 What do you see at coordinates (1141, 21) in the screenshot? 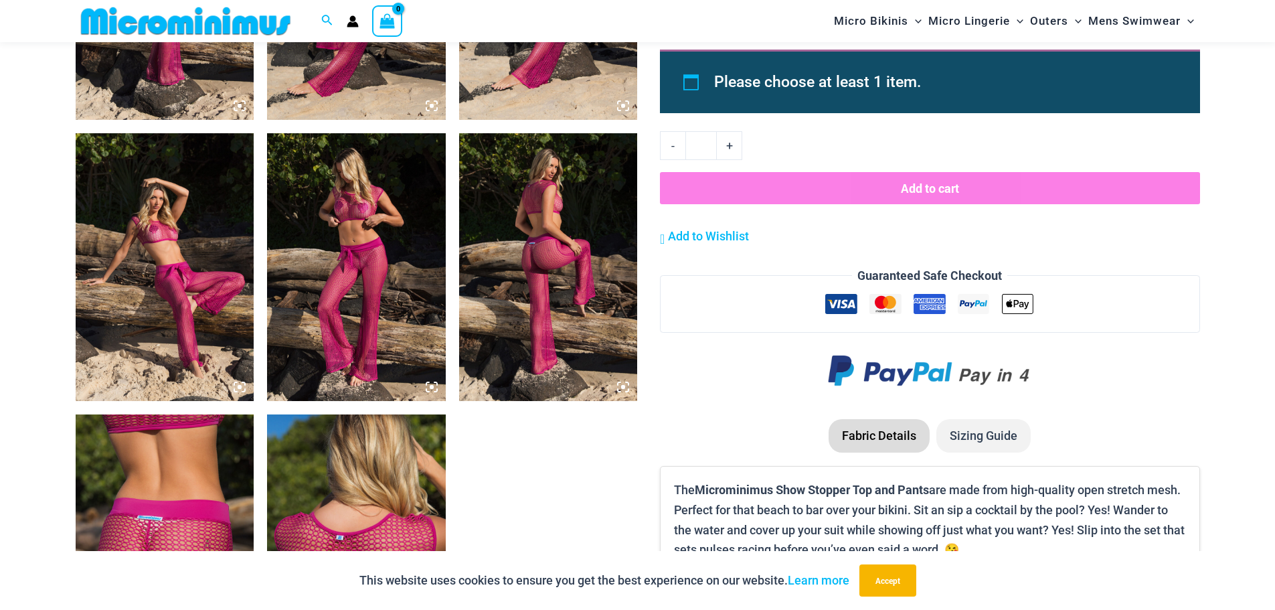
I see `a: Mens SwimwearMenu ToggleMenu Toggle` at bounding box center [1141, 21].